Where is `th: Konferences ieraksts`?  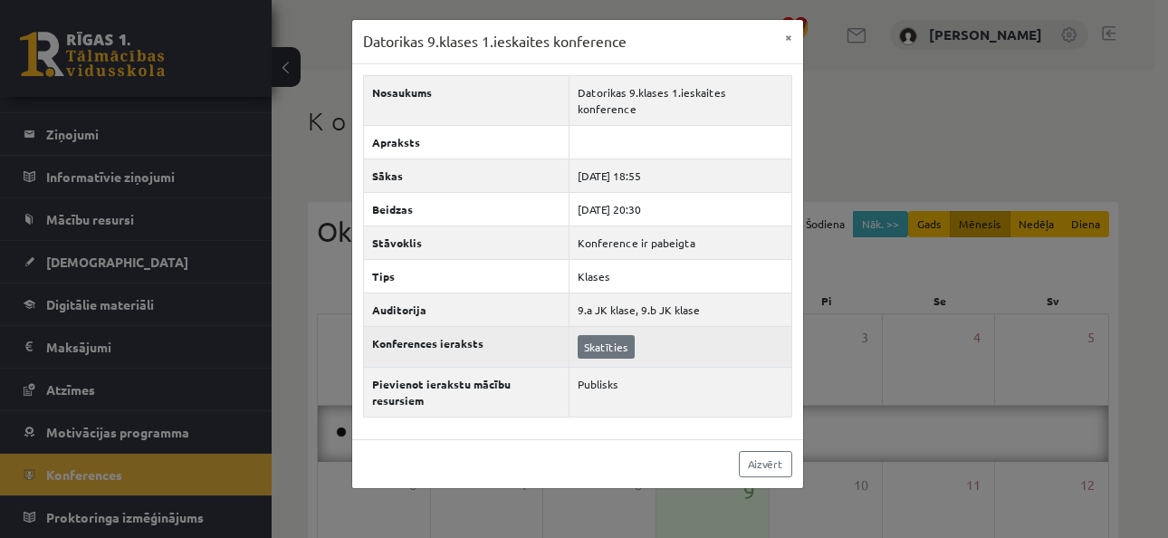 th: Konferences ieraksts is located at coordinates (465, 346).